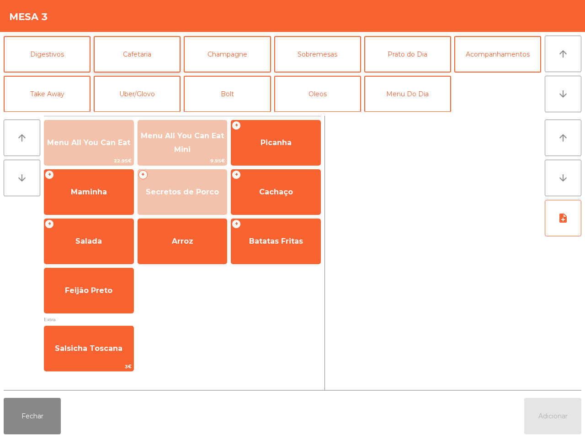  Describe the element at coordinates (89, 367) in the screenshot. I see `span: 3€` at that location.